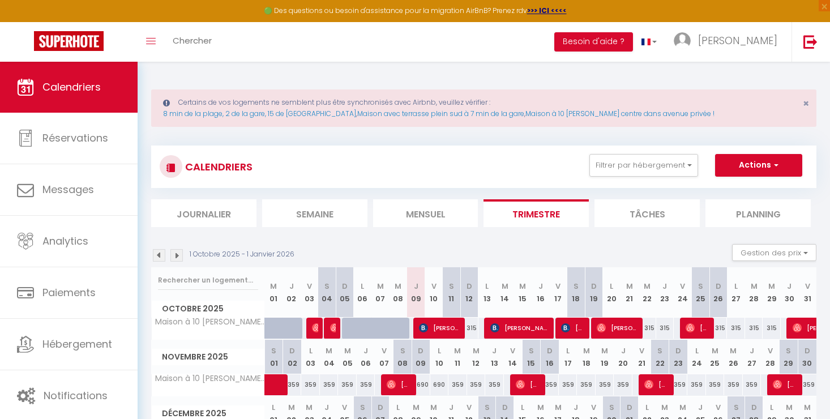 This screenshot has width=830, height=419. I want to click on button: Besoin d'aide ?, so click(593, 42).